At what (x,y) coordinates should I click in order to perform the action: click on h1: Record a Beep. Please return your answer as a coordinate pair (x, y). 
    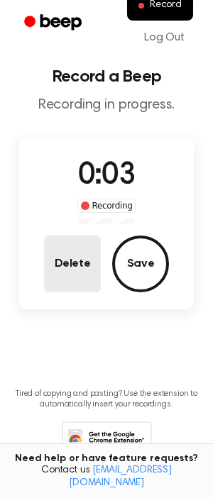
    Looking at the image, I should click on (106, 77).